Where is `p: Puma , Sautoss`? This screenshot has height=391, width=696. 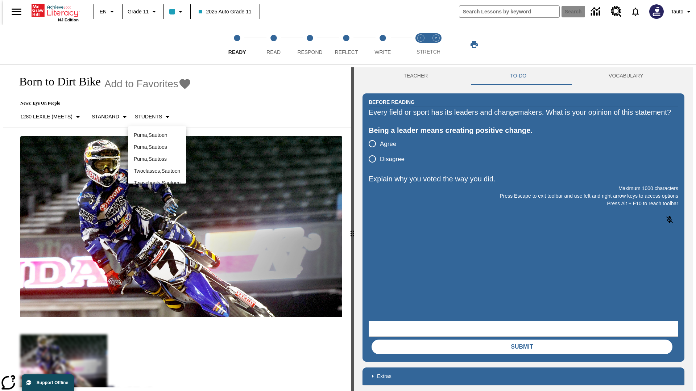 p: Puma , Sautoss is located at coordinates (157, 159).